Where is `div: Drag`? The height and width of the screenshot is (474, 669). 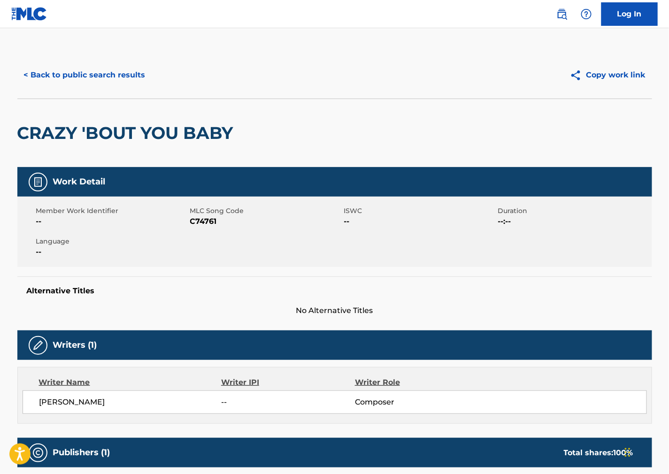 div: Drag is located at coordinates (628, 452).